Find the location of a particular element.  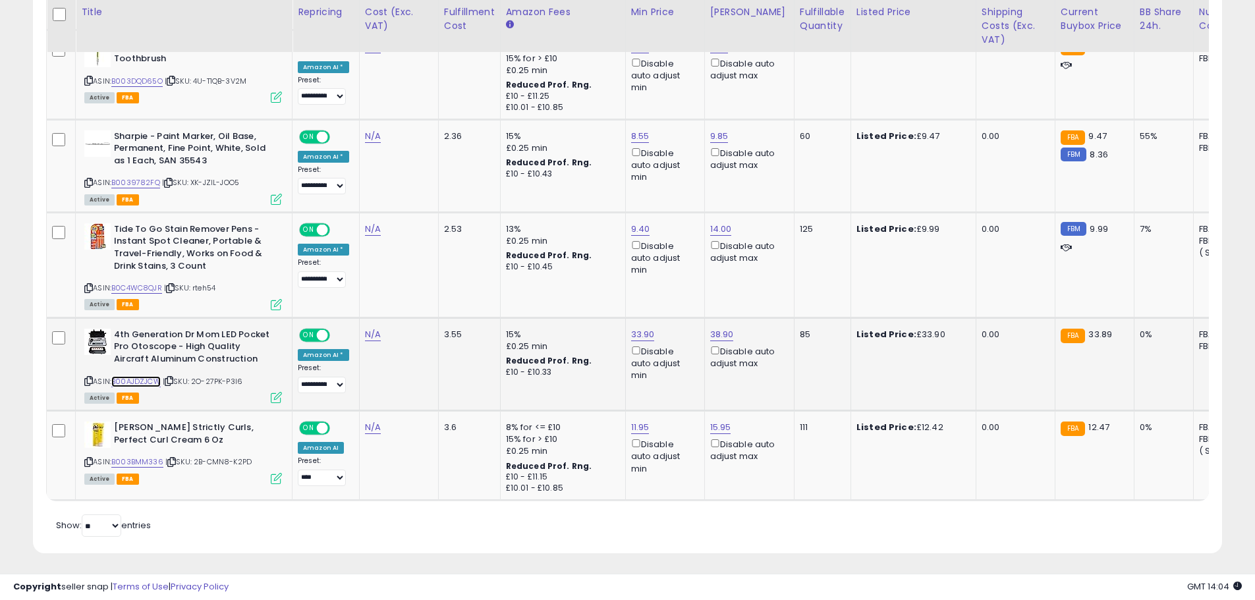

div: FBA: 1 is located at coordinates (1221, 136).